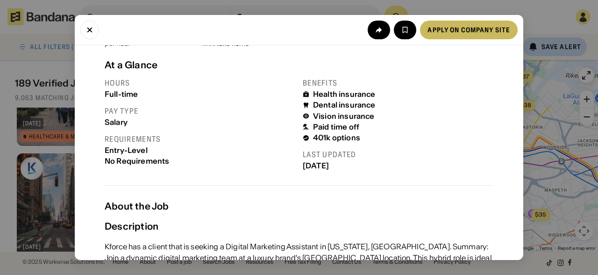 This screenshot has height=275, width=598. Describe the element at coordinates (469, 30) in the screenshot. I see `div: Apply on company site` at that location.